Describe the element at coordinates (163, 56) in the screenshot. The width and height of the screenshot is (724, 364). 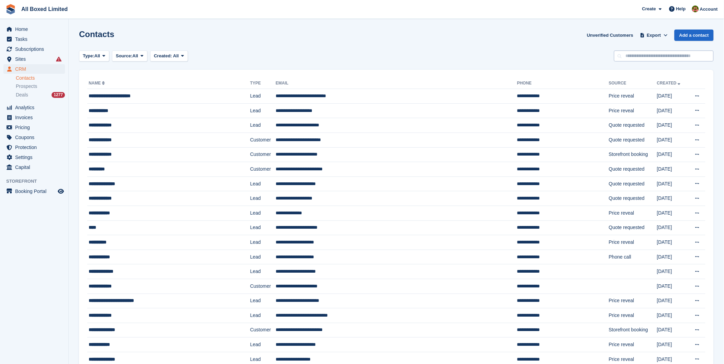
I see `span: Created:` at that location.